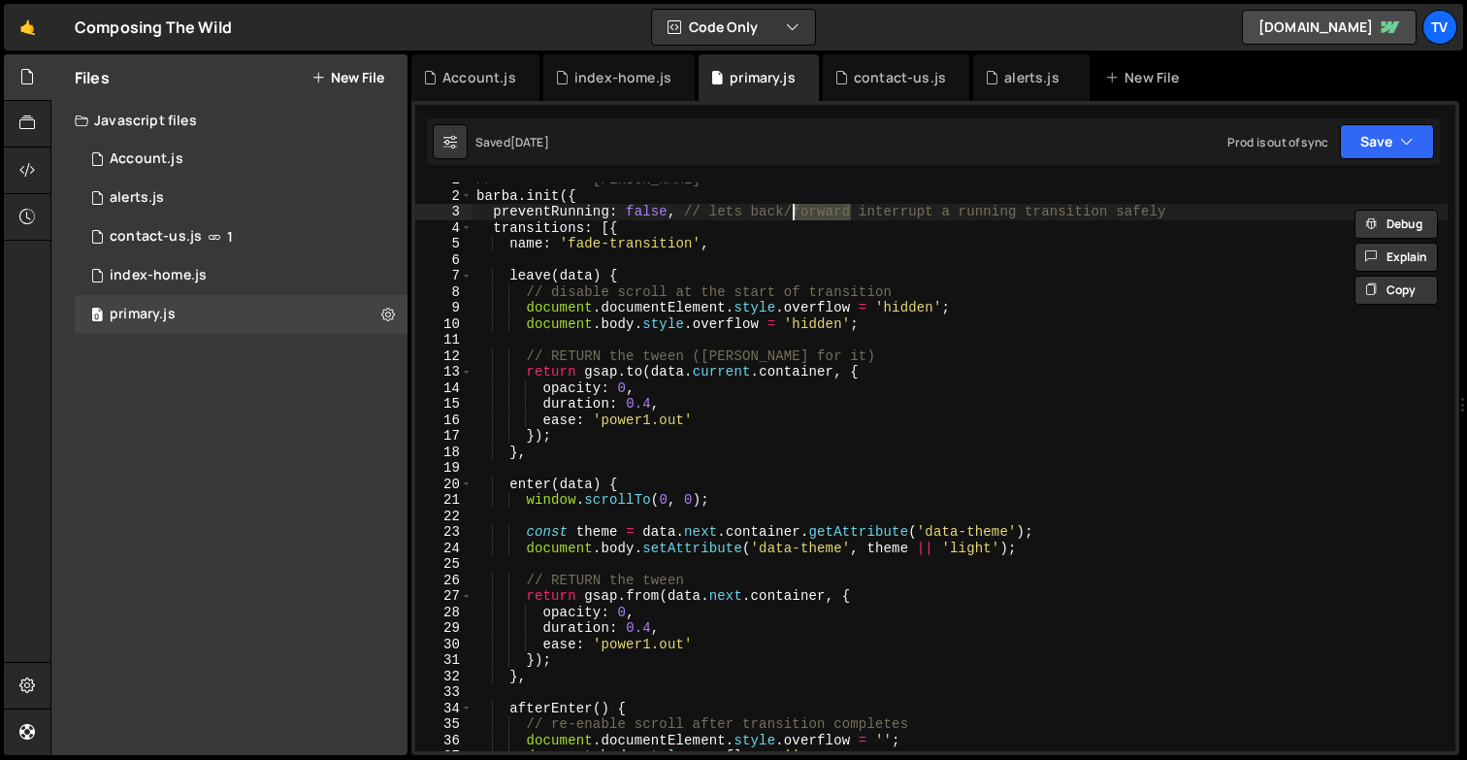 The height and width of the screenshot is (760, 1467). Describe the element at coordinates (443, 724) in the screenshot. I see `div: 35` at that location.